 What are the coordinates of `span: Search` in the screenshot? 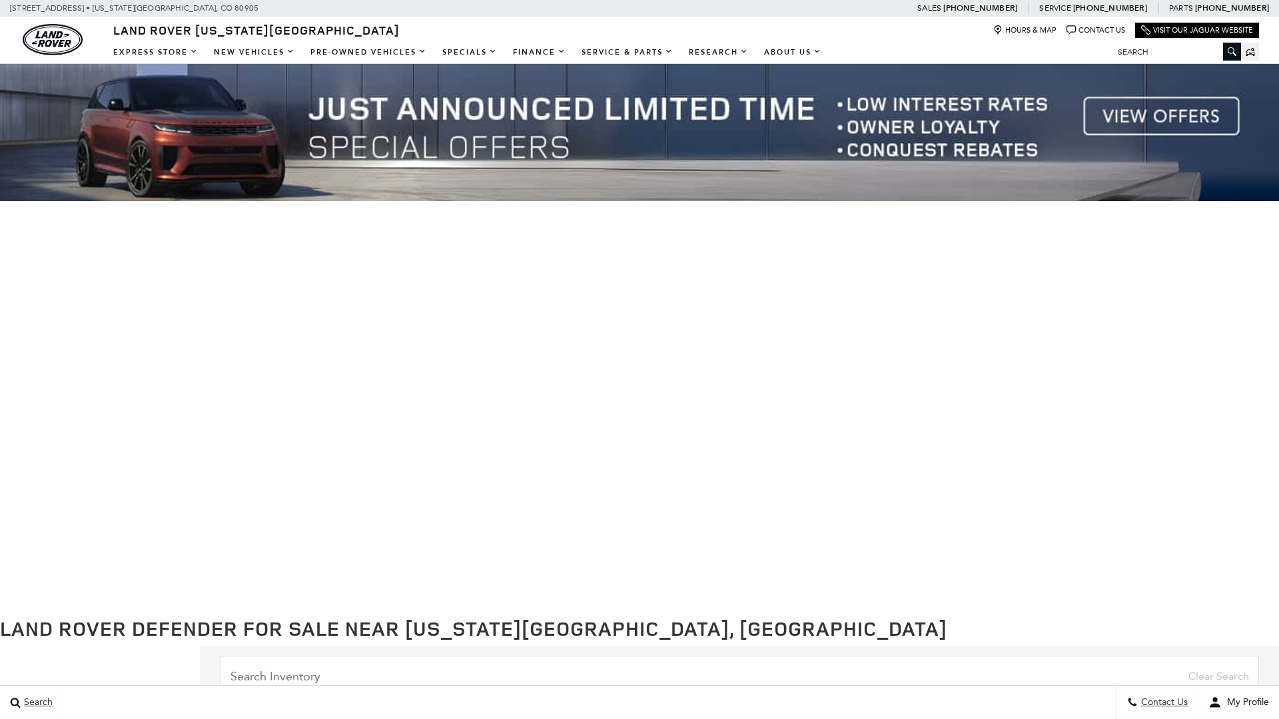 It's located at (37, 703).